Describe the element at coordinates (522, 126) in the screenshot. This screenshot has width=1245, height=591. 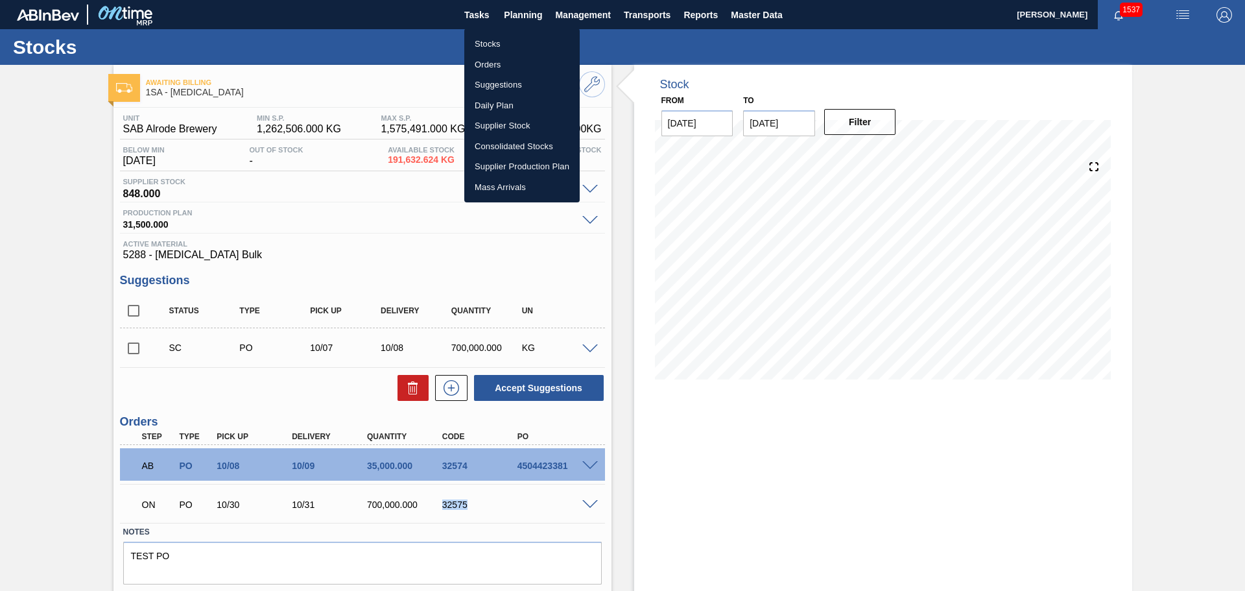
I see `a: Supplier Stock` at that location.